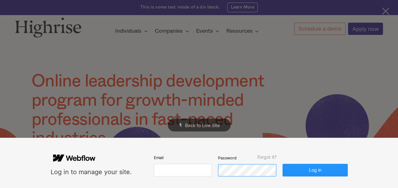  I want to click on span: Back to Live Site, so click(202, 125).